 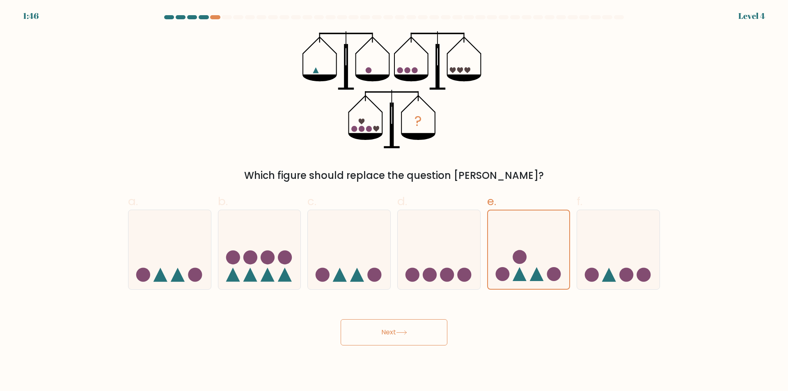 What do you see at coordinates (31, 16) in the screenshot?
I see `div: 1:46` at bounding box center [31, 16].